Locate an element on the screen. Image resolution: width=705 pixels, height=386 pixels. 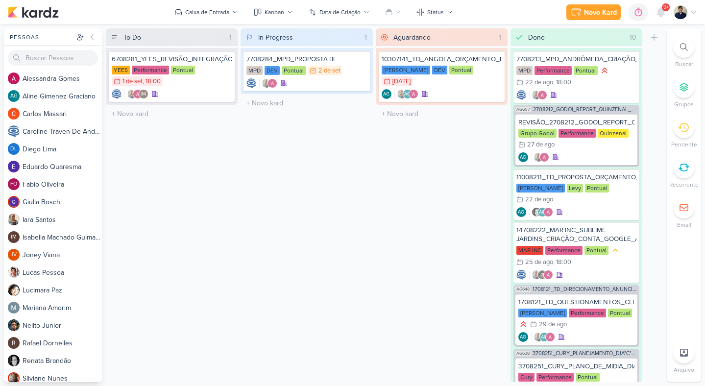
div: 25 de ago is located at coordinates (539, 262).